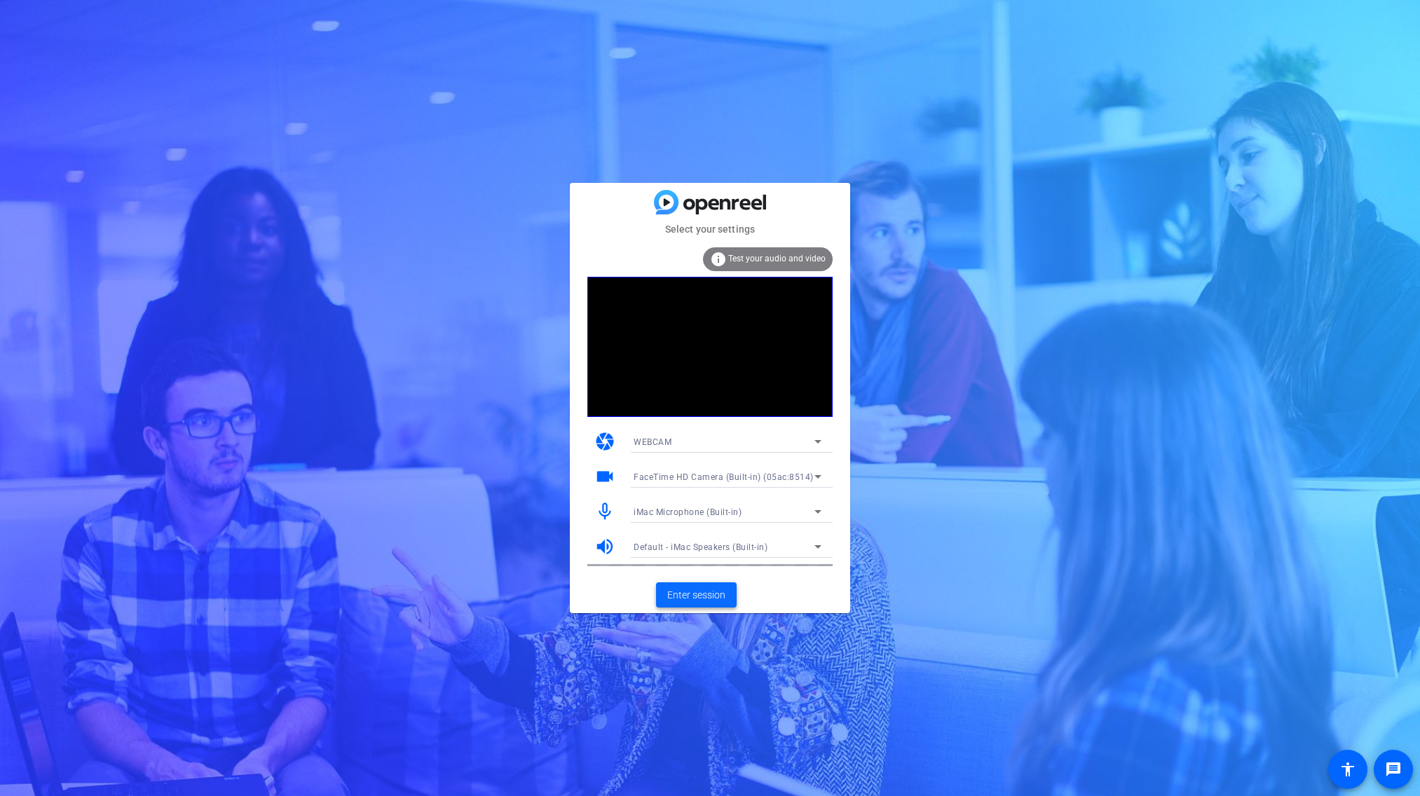 This screenshot has height=796, width=1420. What do you see at coordinates (605, 477) in the screenshot?
I see `mat-icon: videocam` at bounding box center [605, 477].